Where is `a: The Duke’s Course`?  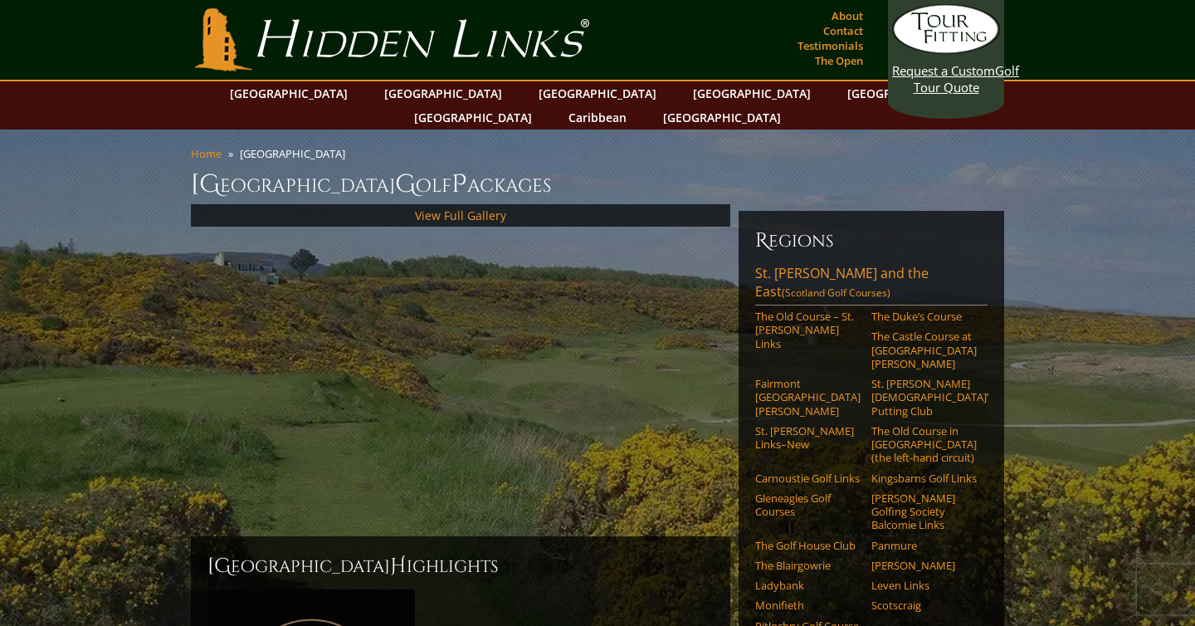 a: The Duke’s Course is located at coordinates (924, 316).